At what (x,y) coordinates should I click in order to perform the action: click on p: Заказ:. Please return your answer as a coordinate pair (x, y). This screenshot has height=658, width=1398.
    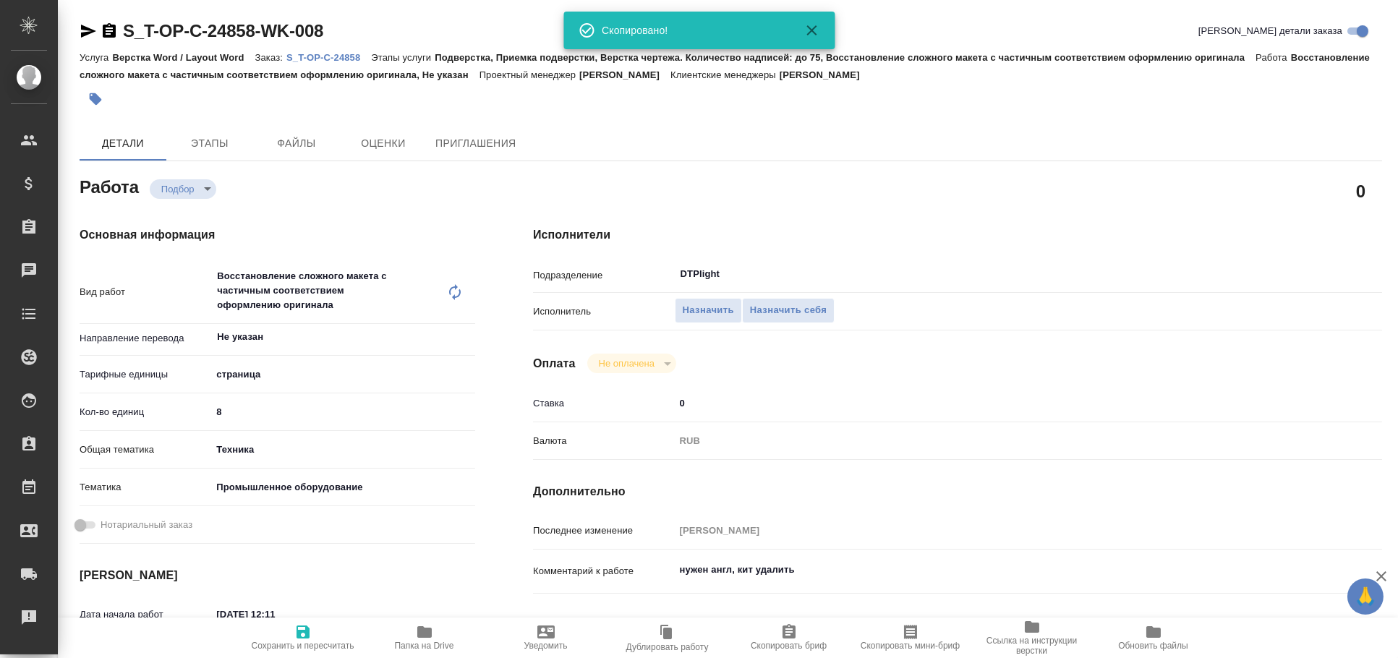
    Looking at the image, I should click on (270, 57).